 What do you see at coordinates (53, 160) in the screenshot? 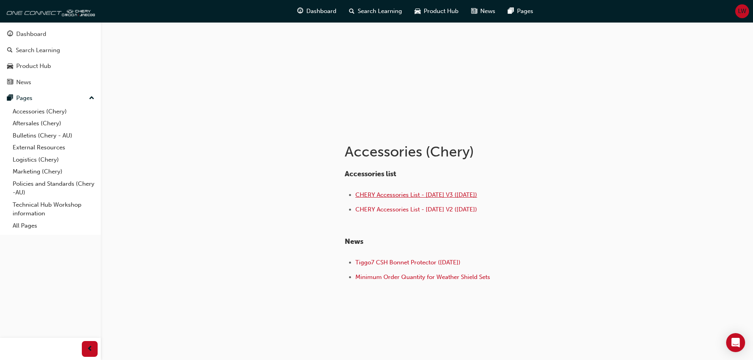
I see `a: Logistics (Chery)` at bounding box center [53, 160].